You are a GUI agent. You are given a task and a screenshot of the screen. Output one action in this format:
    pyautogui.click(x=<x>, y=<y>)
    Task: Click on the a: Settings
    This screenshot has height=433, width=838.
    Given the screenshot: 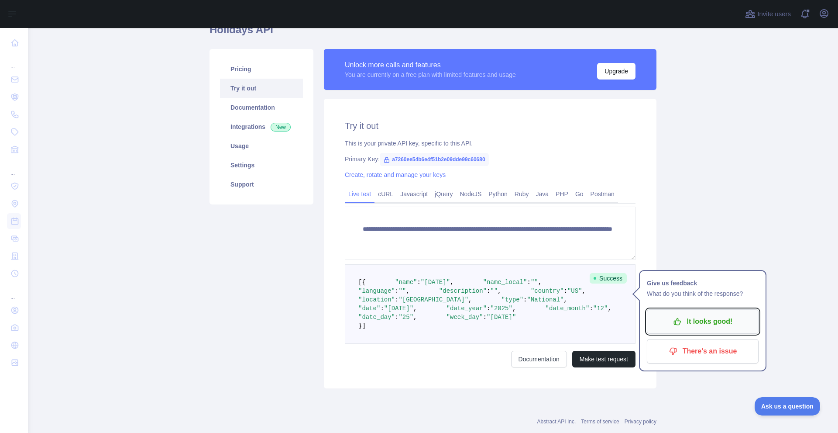 What is the action you would take?
    pyautogui.click(x=262, y=165)
    